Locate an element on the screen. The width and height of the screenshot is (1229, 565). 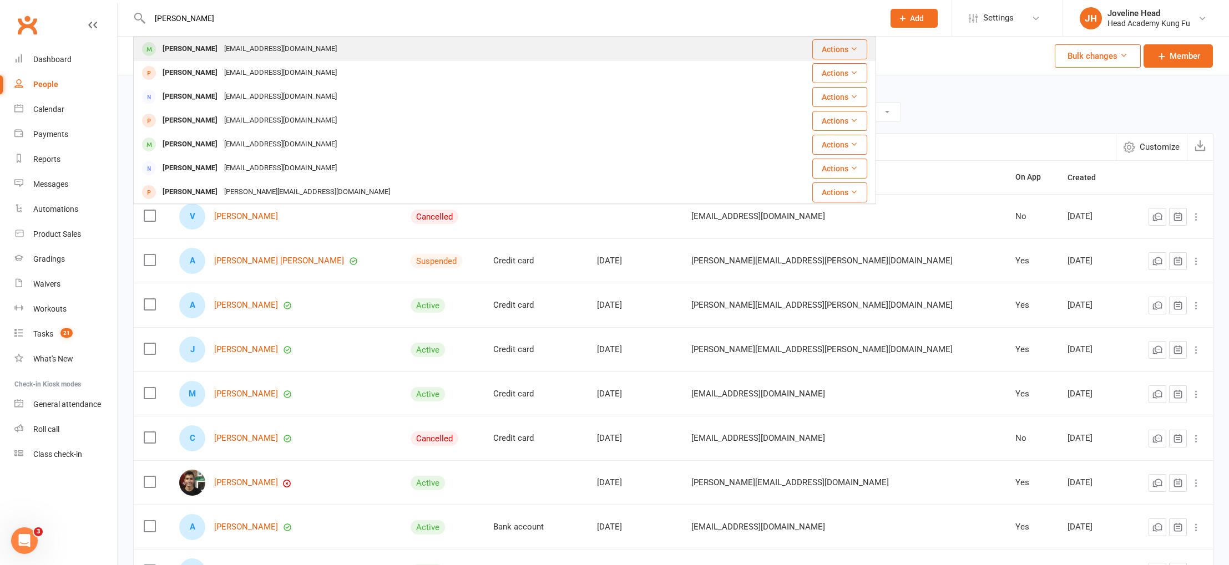
img: Stevyn is located at coordinates (192, 483).